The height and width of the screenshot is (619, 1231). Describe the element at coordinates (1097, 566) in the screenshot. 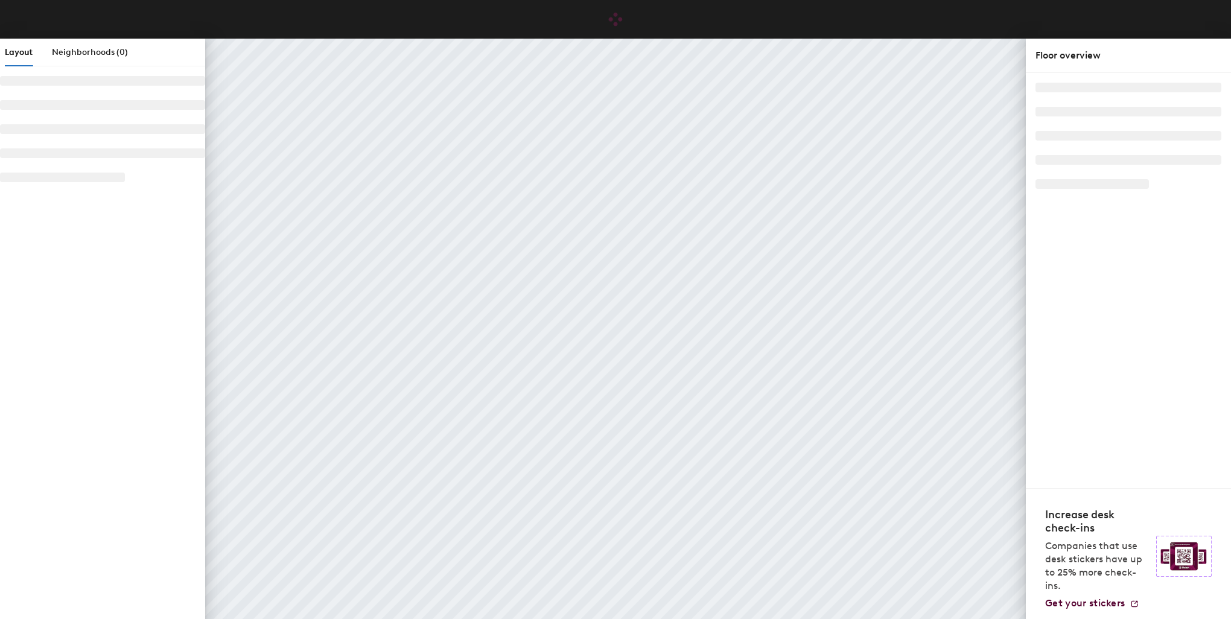

I see `p: Companies that use desk stickers have up to 25% more check-ins.` at that location.